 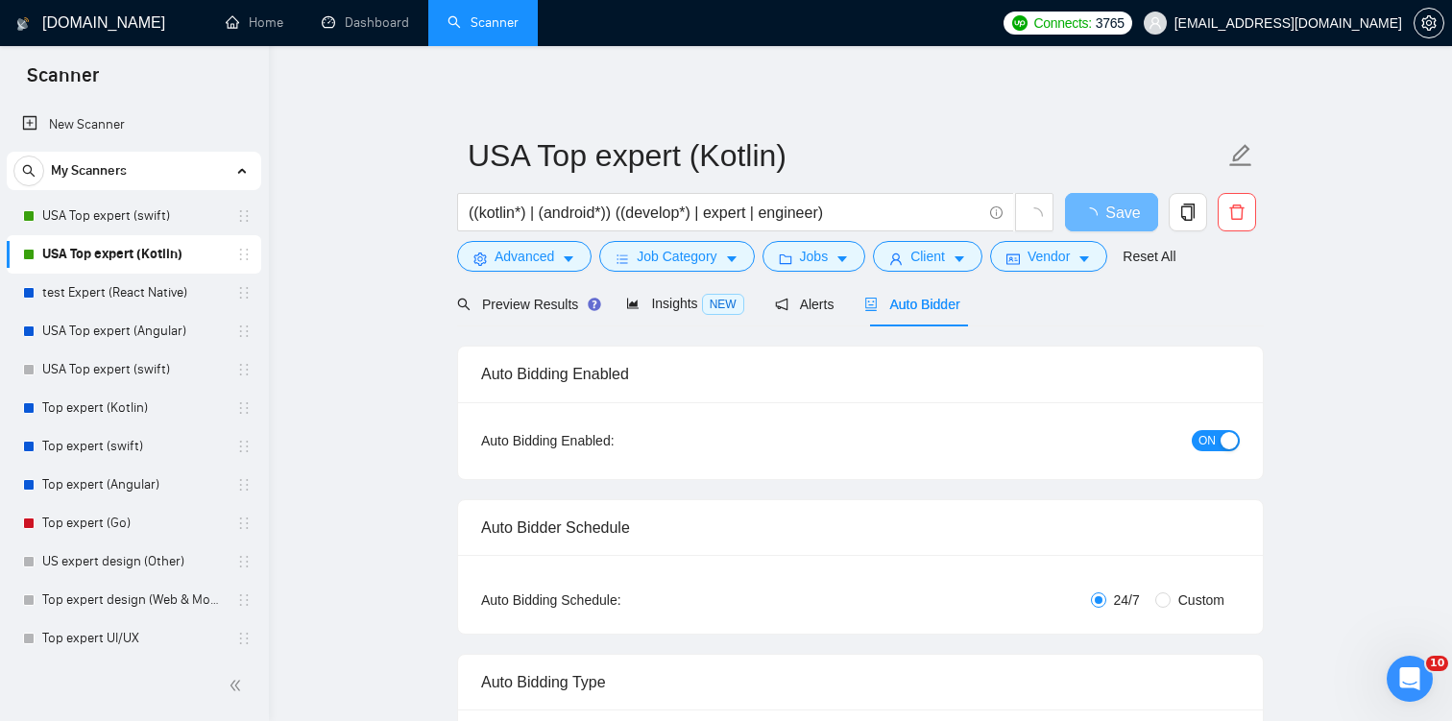 I want to click on span: 3765, so click(x=1110, y=23).